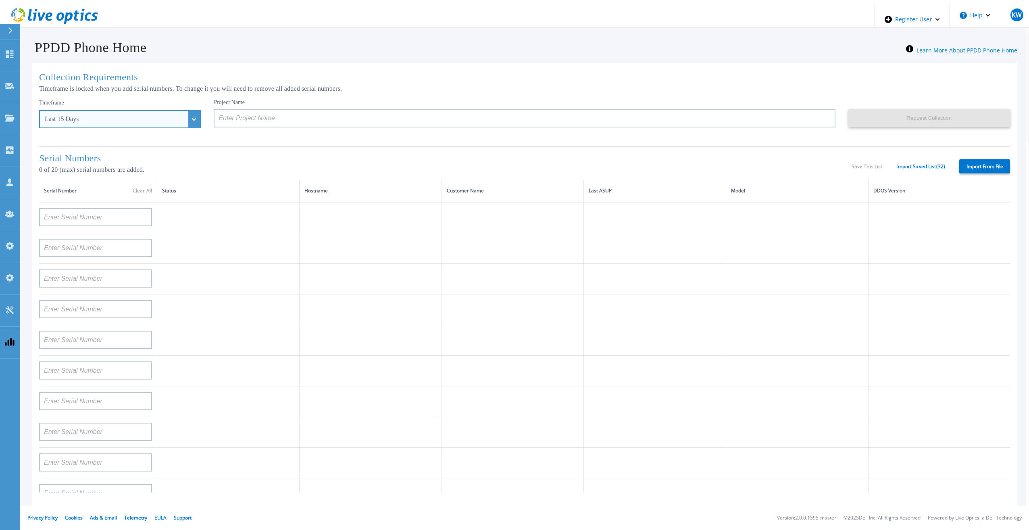  What do you see at coordinates (975, 15) in the screenshot?
I see `button: Help` at bounding box center [975, 15].